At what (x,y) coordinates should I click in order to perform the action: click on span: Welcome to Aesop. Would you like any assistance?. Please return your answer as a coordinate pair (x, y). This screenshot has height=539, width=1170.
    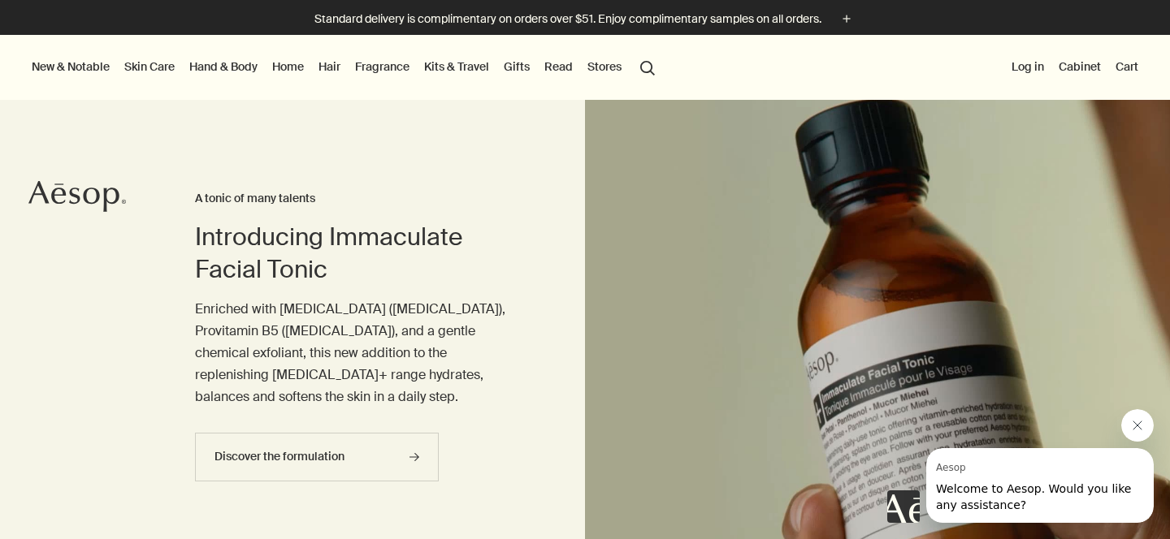
    Looking at the image, I should click on (107, 49).